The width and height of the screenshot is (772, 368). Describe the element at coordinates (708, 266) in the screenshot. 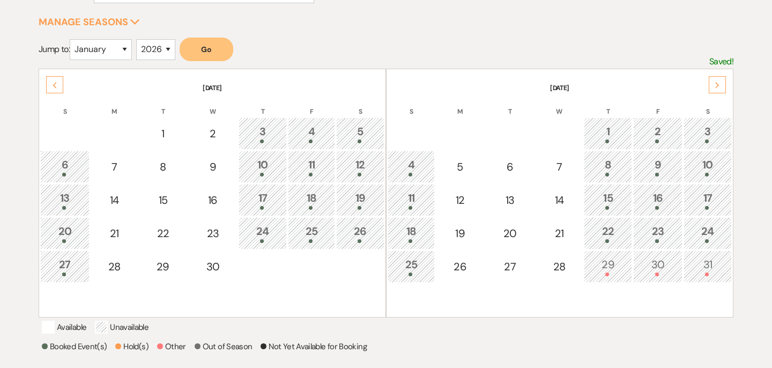

I see `div: 31` at that location.